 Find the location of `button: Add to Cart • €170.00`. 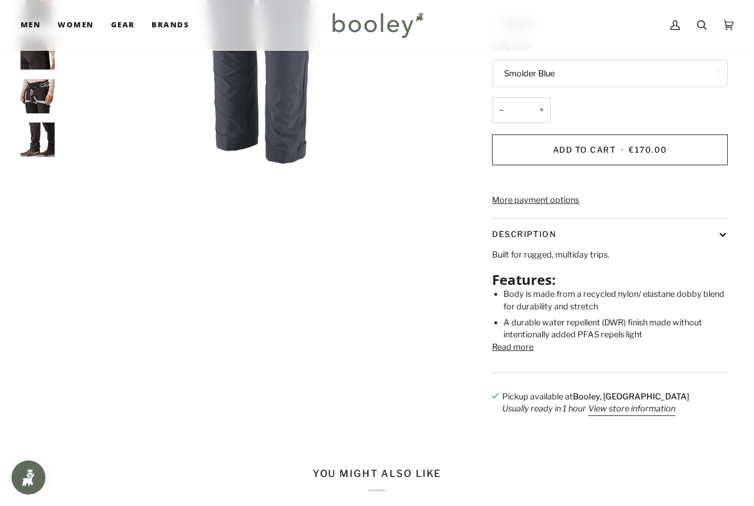

button: Add to Cart • €170.00 is located at coordinates (610, 150).